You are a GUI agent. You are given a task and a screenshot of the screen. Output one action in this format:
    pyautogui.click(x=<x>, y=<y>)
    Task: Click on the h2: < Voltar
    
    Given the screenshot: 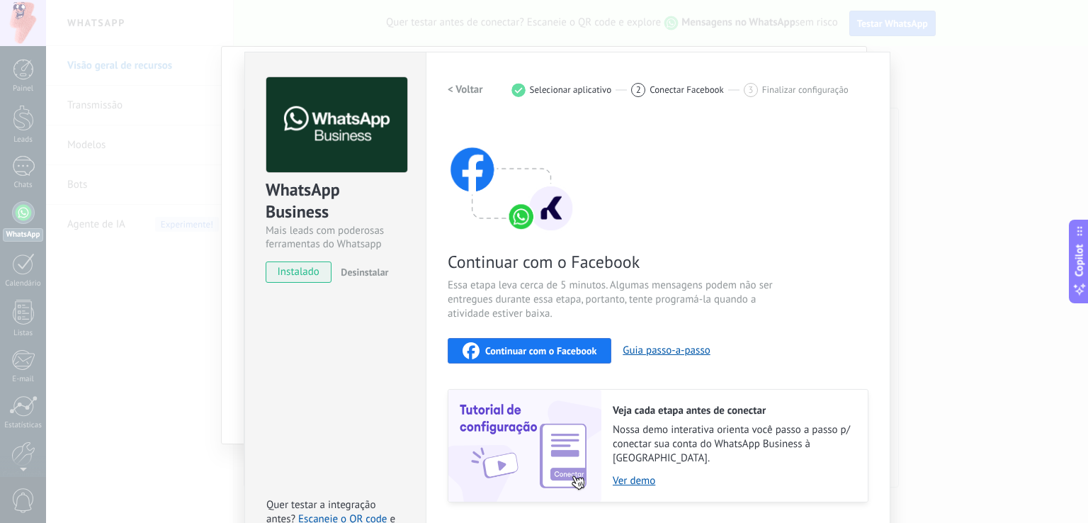 What is the action you would take?
    pyautogui.click(x=465, y=89)
    